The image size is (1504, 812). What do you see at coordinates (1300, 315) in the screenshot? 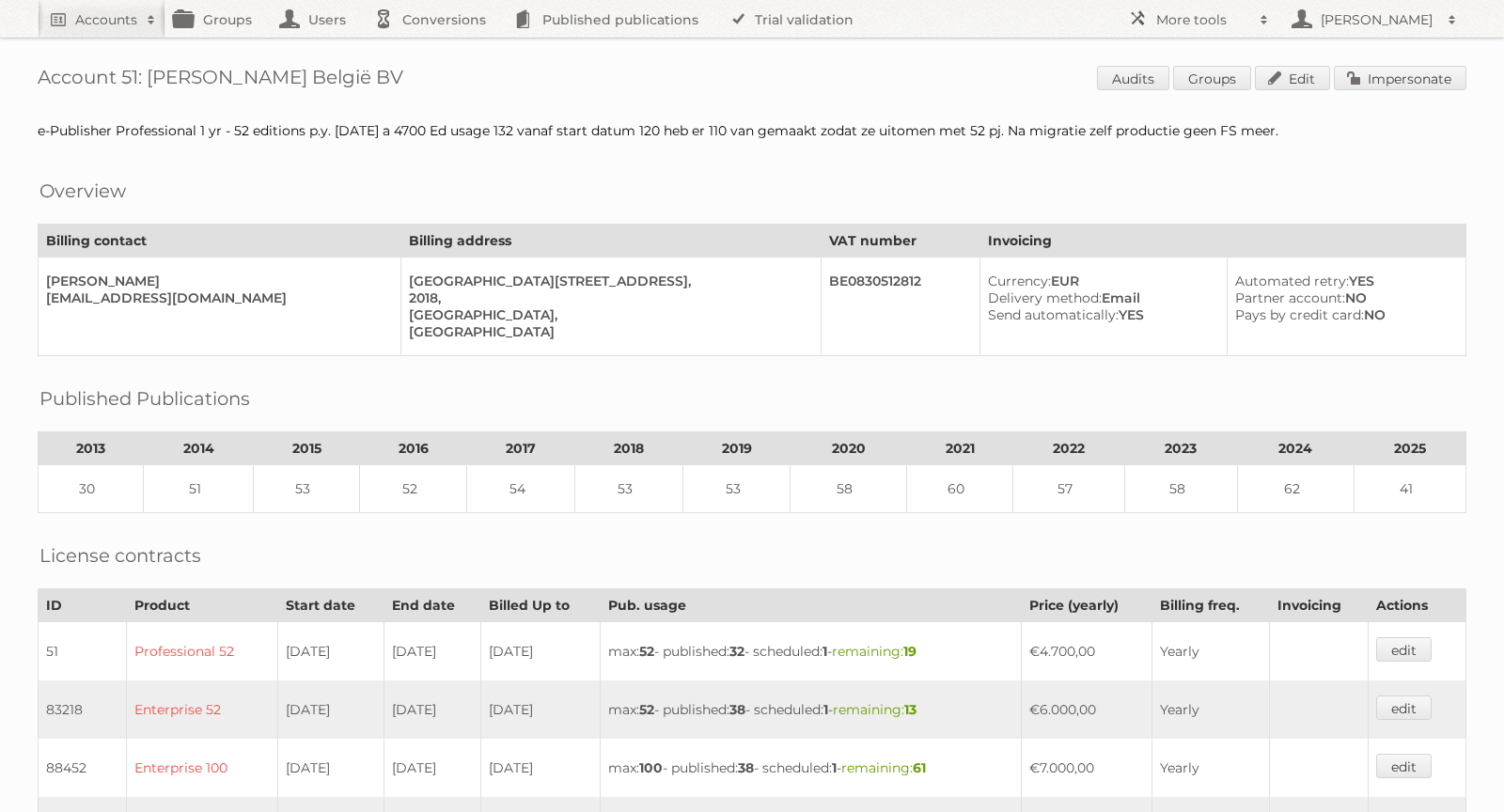
I see `span: Pays by credit card:` at bounding box center [1300, 315].